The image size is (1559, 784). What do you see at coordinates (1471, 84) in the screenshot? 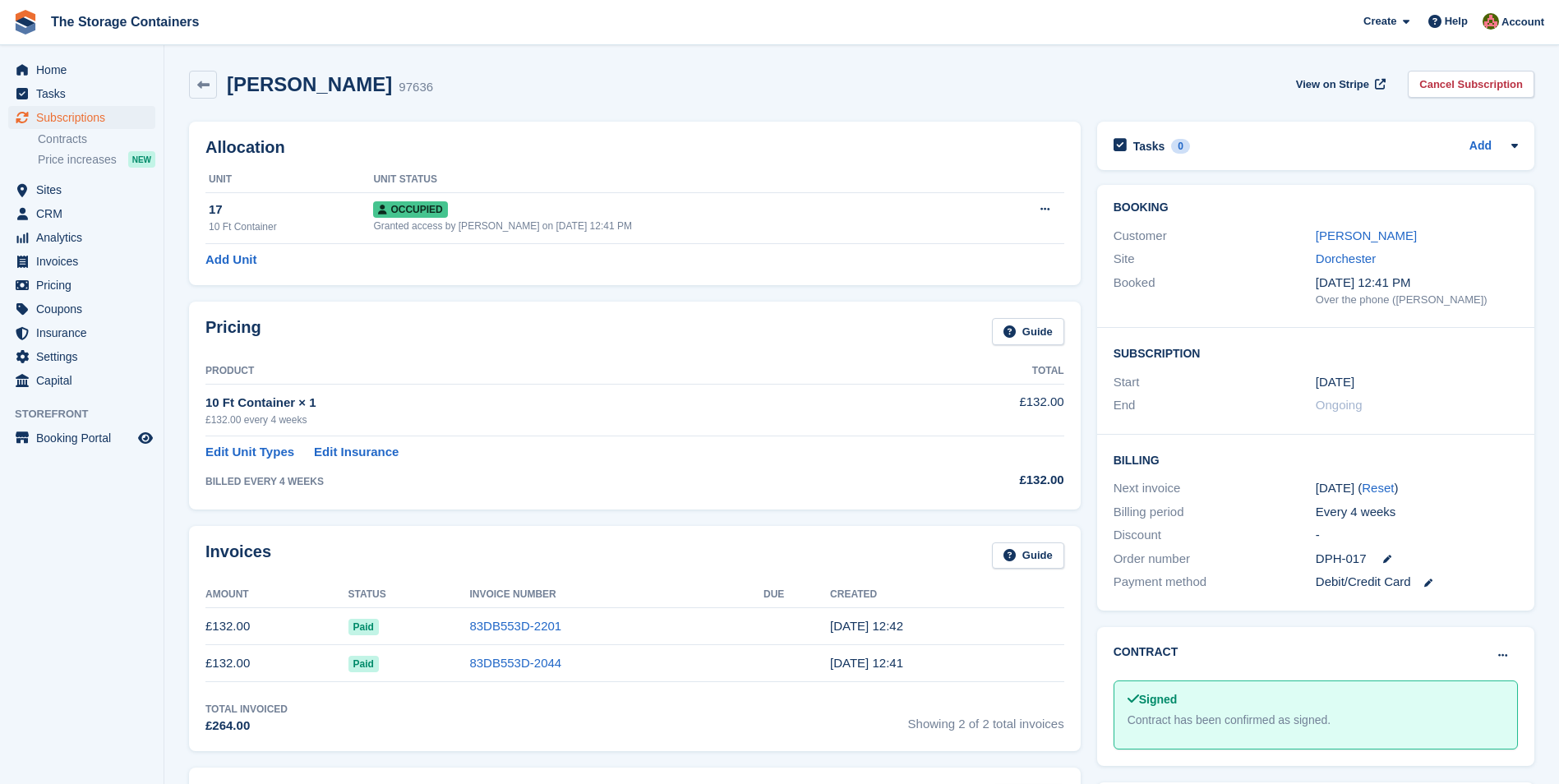
I see `a: Cancel Subscription` at bounding box center [1471, 84].